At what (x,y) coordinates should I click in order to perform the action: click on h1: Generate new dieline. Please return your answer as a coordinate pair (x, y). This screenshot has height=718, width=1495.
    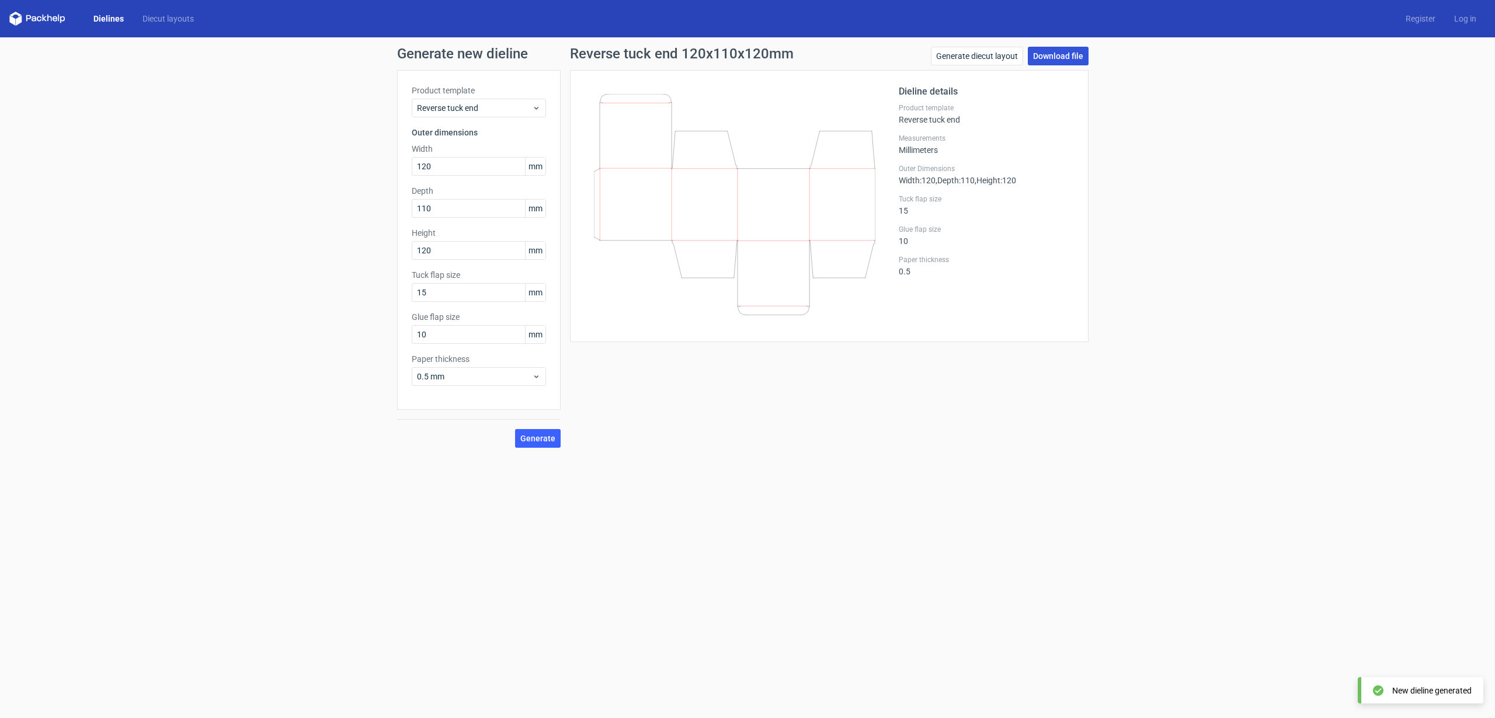
    Looking at the image, I should click on (747, 54).